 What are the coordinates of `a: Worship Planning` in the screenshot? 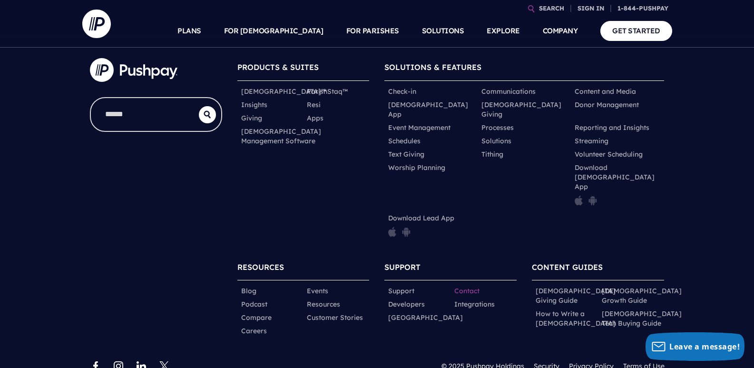 It's located at (417, 167).